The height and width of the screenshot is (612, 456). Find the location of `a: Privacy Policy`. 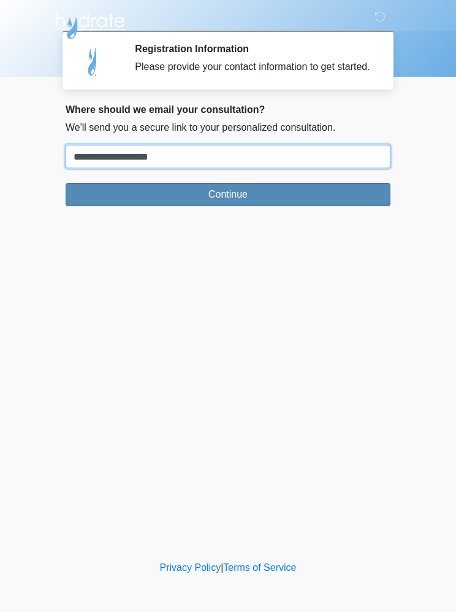

a: Privacy Policy is located at coordinates (191, 567).